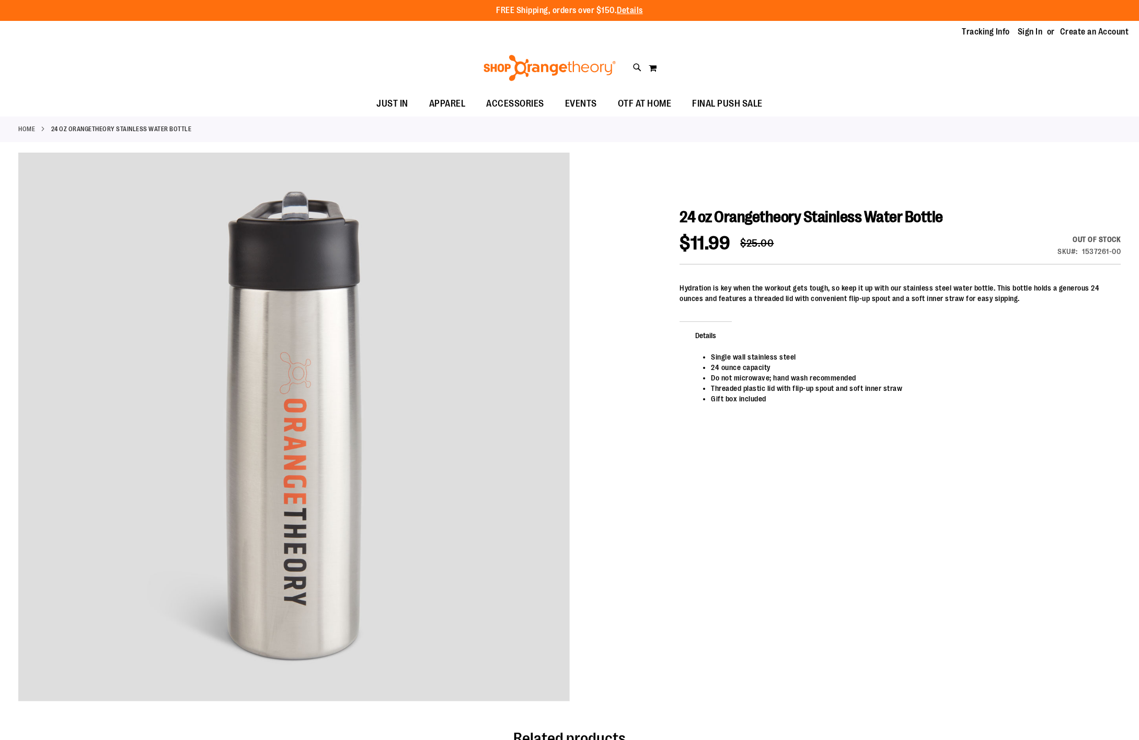 This screenshot has height=740, width=1139. What do you see at coordinates (121, 129) in the screenshot?
I see `strong: 24 oz Orangetheory Stainless Water Bottle` at bounding box center [121, 129].